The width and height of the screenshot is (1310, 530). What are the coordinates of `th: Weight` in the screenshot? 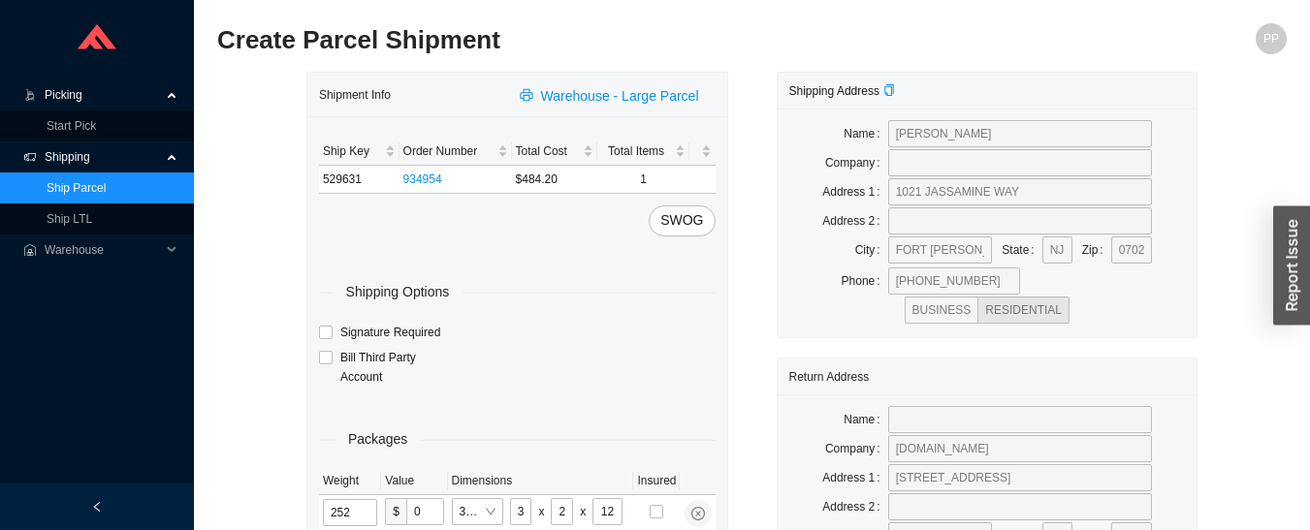 It's located at (350, 481).